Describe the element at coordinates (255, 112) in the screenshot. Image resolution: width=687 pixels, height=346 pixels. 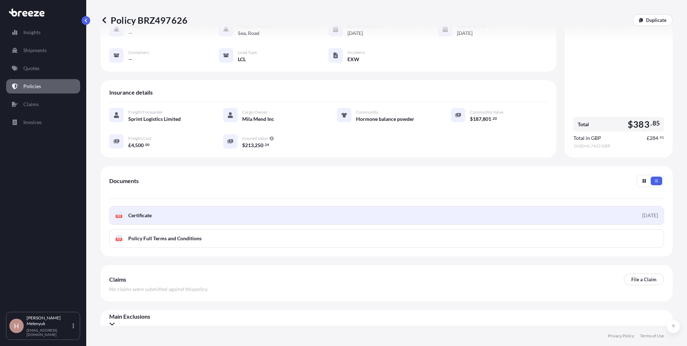
I see `span: Cargo Owner` at that location.